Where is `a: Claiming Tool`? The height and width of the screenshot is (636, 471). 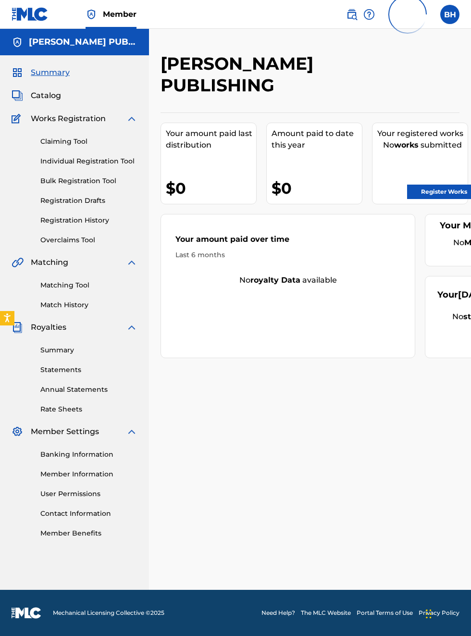
a: Claiming Tool is located at coordinates (89, 141).